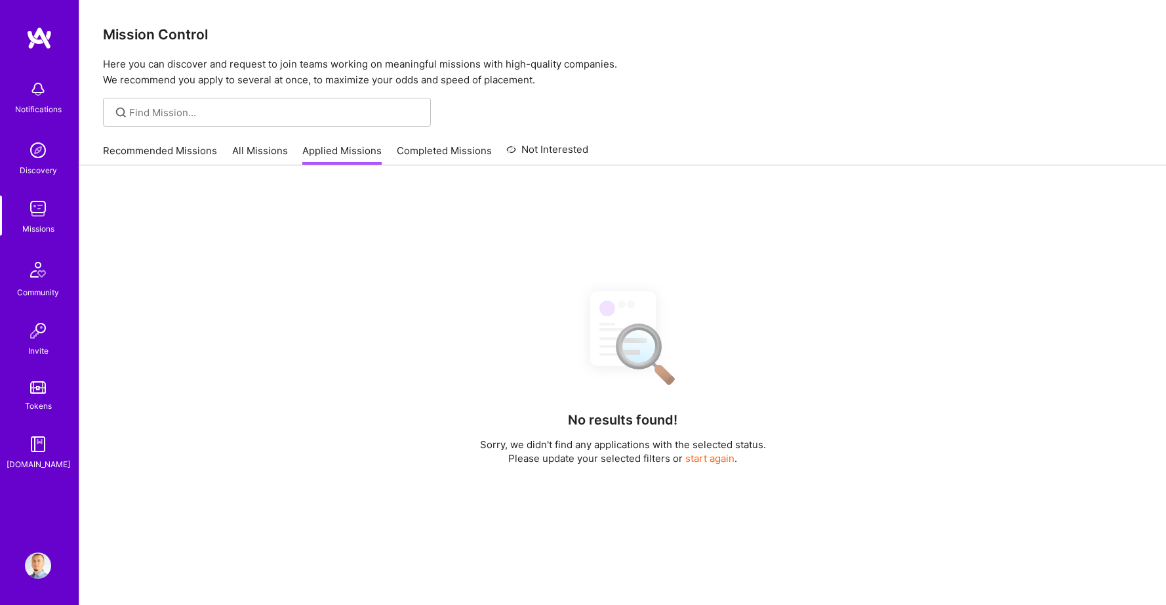 The width and height of the screenshot is (1166, 605). I want to click on div: Notifications, so click(38, 109).